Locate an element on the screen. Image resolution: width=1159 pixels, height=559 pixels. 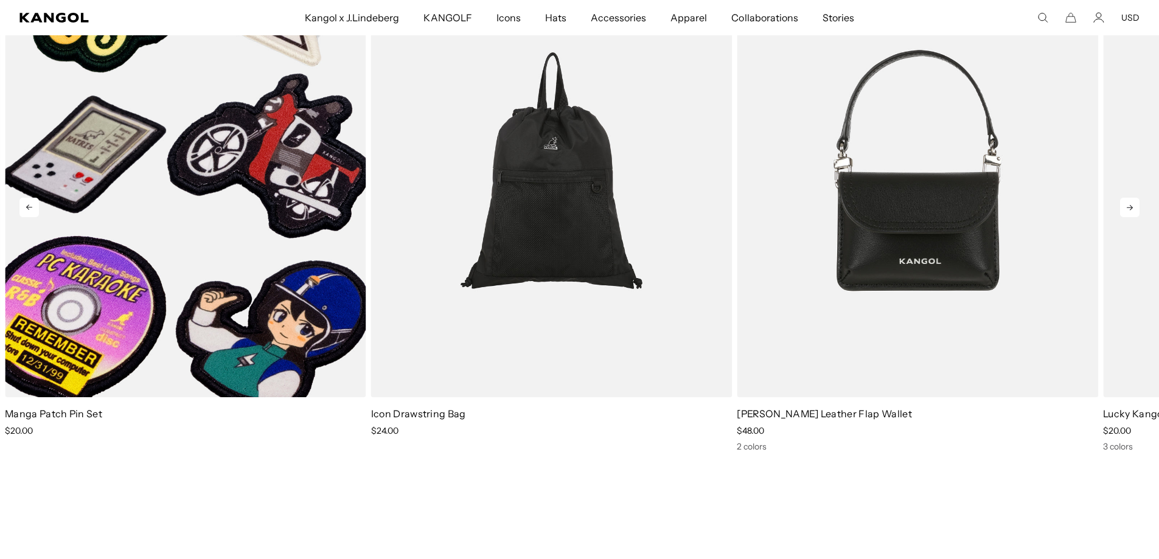
button: USD is located at coordinates (1130, 18).